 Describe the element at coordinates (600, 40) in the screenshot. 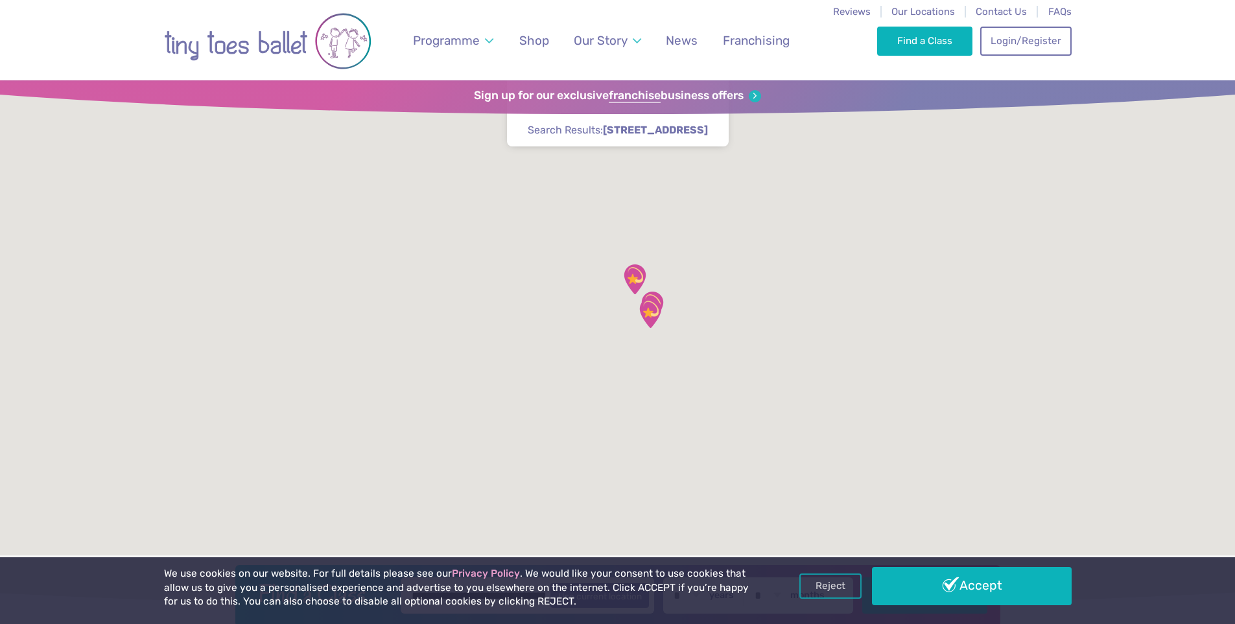

I see `span: Our Story` at that location.